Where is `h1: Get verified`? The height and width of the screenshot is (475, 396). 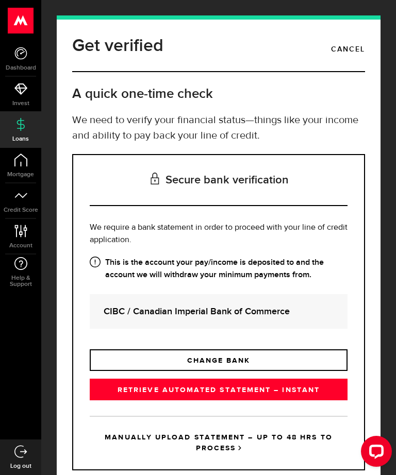
h1: Get verified is located at coordinates (117, 46).